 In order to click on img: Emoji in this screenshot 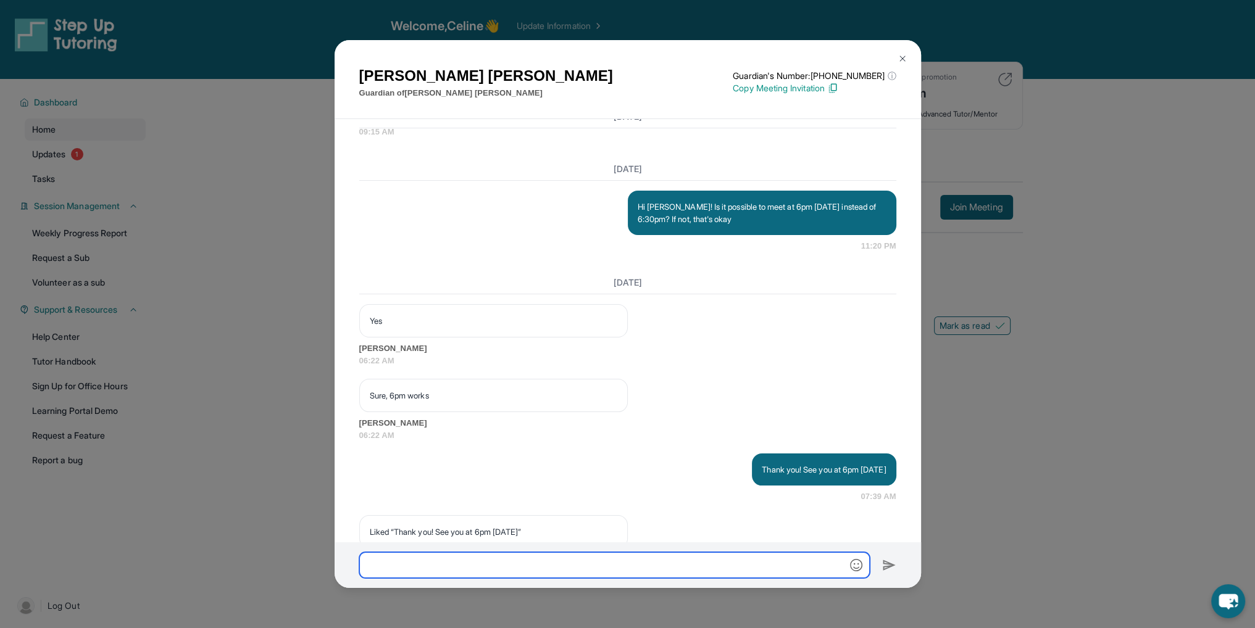, I will do `click(856, 565)`.